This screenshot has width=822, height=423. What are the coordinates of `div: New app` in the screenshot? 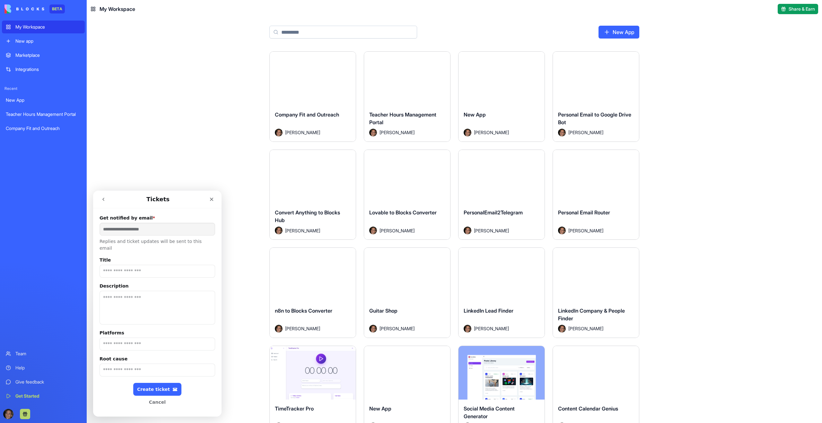 It's located at (48, 41).